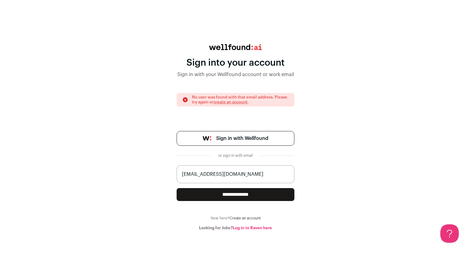  I want to click on a: Create an account, so click(245, 218).